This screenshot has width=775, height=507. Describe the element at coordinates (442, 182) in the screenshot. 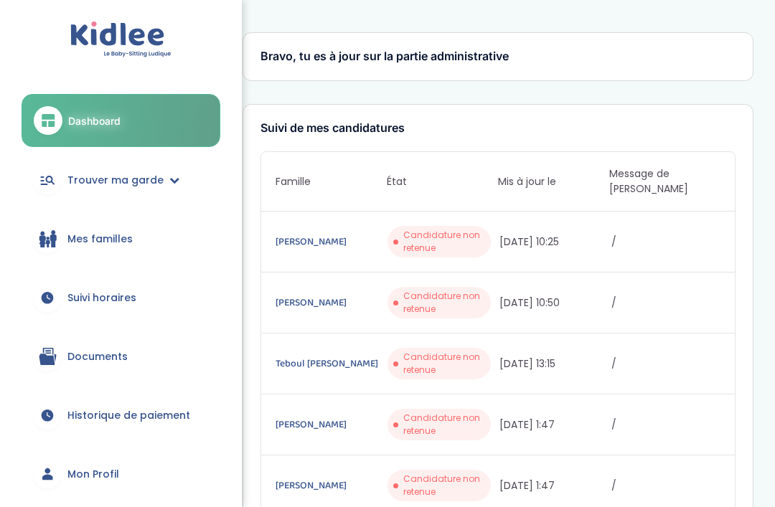

I see `span: État` at that location.